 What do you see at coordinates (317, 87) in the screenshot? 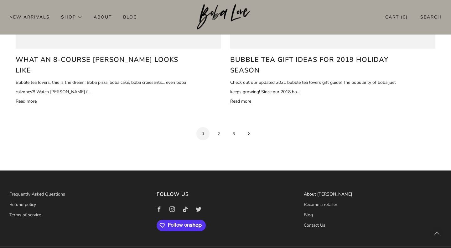
I see `div: Check out our updated 2021 bubble tea lovers gift guide! The popularity of boba just keeps growin...` at bounding box center [317, 87].